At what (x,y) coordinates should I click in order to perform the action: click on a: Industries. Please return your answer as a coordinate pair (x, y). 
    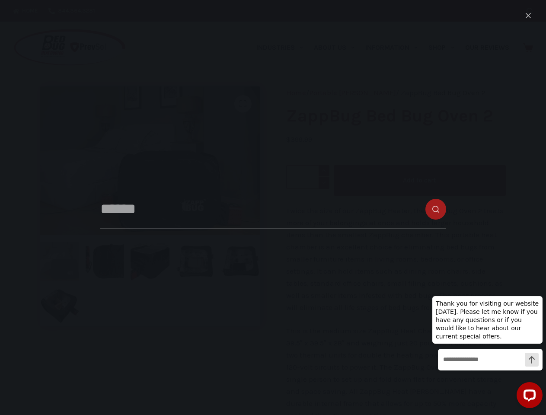
    Looking at the image, I should click on (279, 48).